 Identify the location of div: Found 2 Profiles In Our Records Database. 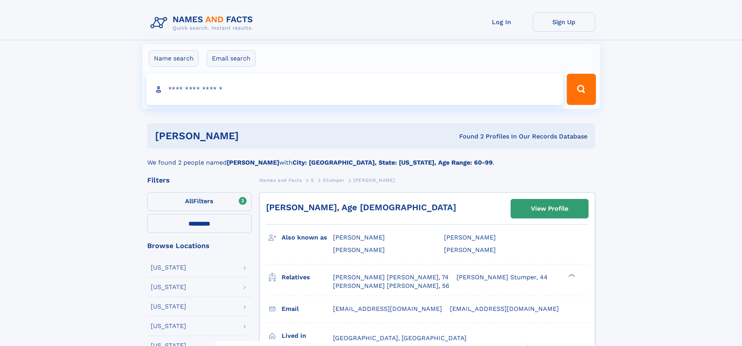
(468, 136).